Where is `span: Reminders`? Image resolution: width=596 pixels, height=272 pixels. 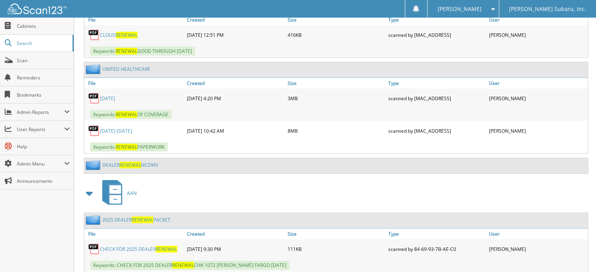 span: Reminders is located at coordinates (43, 78).